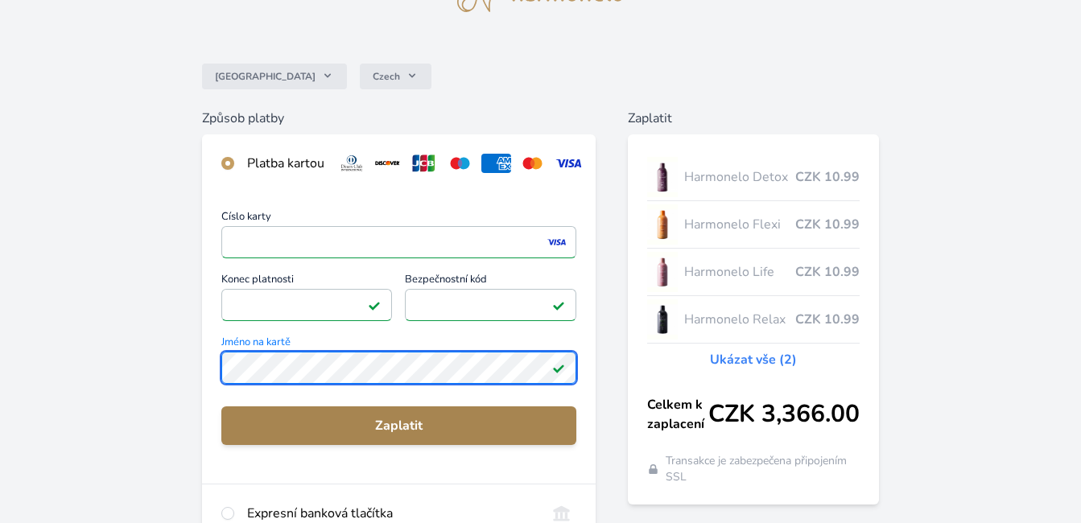  I want to click on div: Expresní banková tlačítka, so click(390, 513).